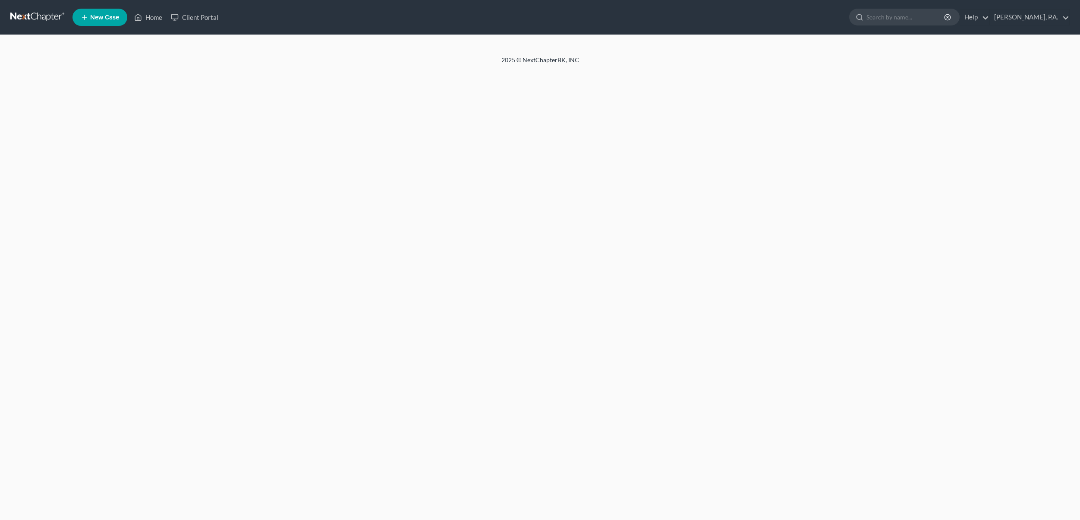 This screenshot has width=1080, height=520. Describe the element at coordinates (540, 63) in the screenshot. I see `div: 2025 © NextChapterBK, INC` at that location.